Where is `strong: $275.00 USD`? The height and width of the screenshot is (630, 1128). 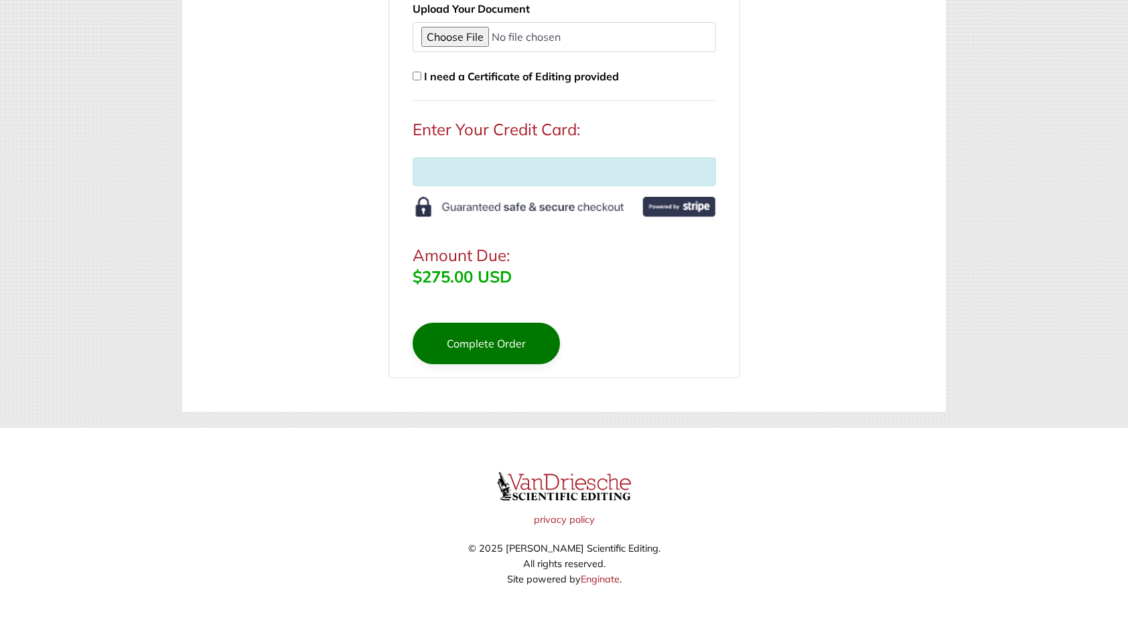 strong: $275.00 USD is located at coordinates (462, 277).